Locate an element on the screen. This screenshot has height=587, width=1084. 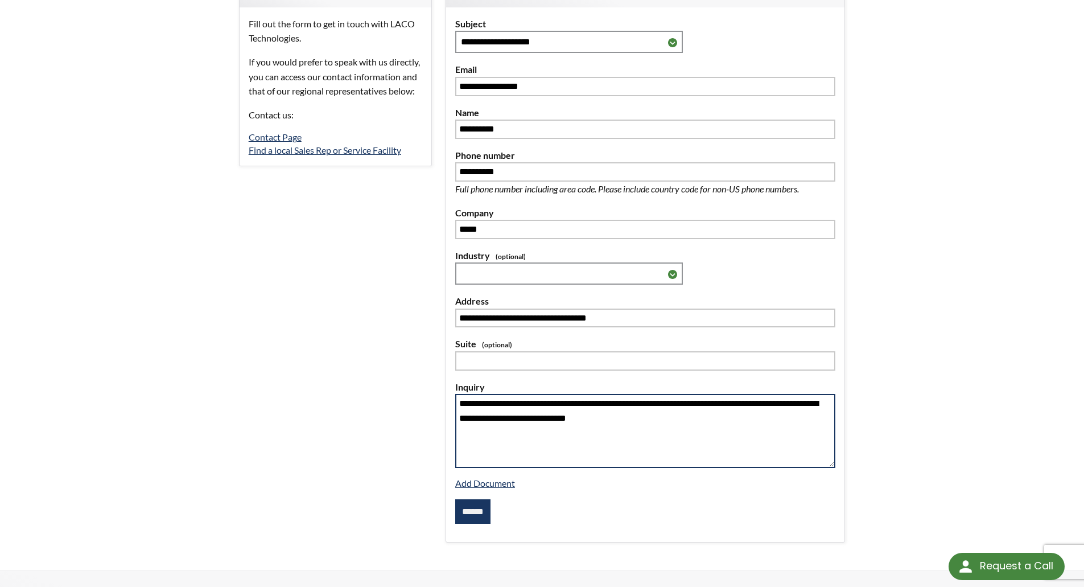
label: Inquiry is located at coordinates (645, 387).